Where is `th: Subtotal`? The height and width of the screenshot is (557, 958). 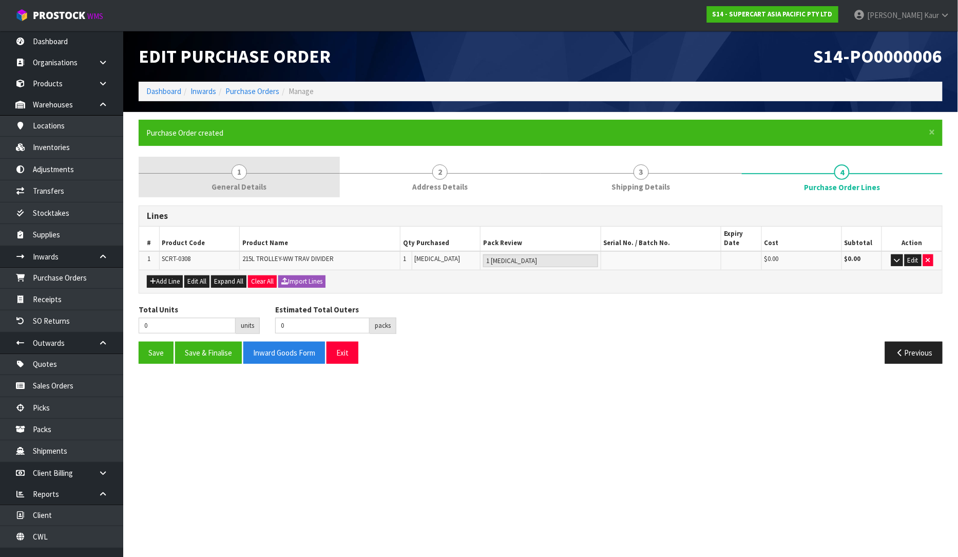 th: Subtotal is located at coordinates (861, 239).